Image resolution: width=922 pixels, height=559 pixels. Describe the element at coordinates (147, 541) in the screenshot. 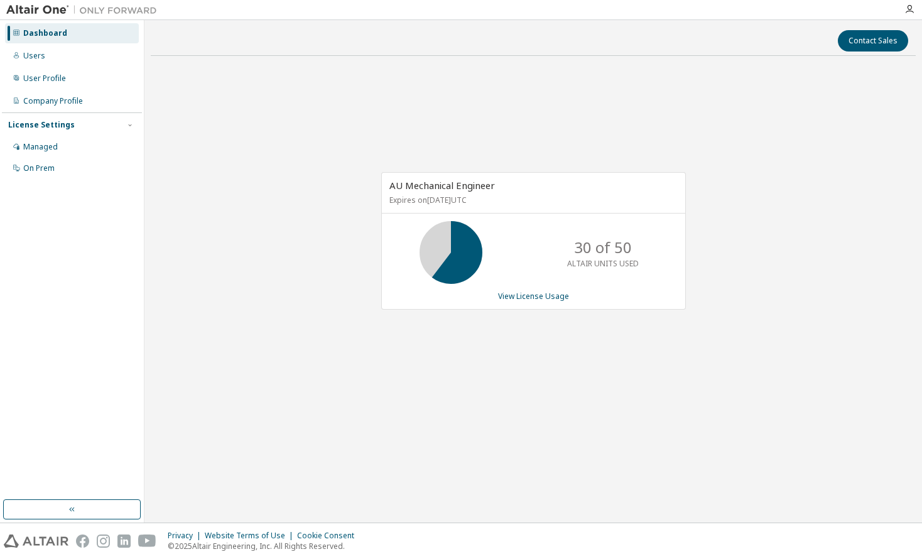

I see `img: youtube.svg` at that location.